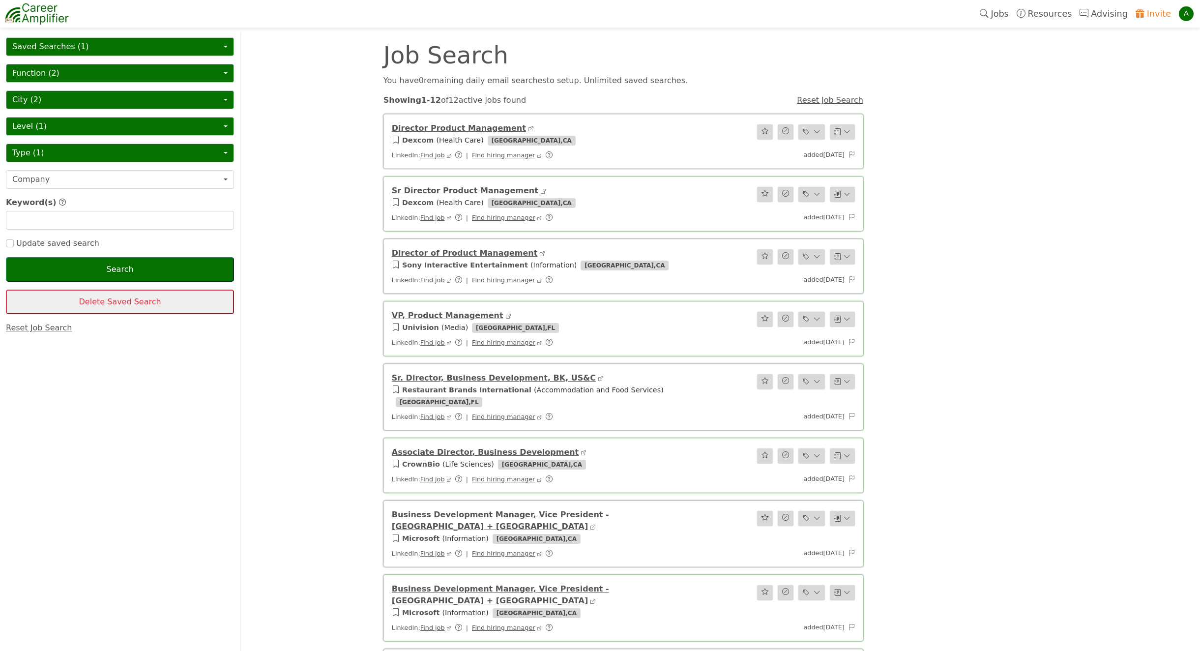  I want to click on a: VP, Product Management, so click(447, 315).